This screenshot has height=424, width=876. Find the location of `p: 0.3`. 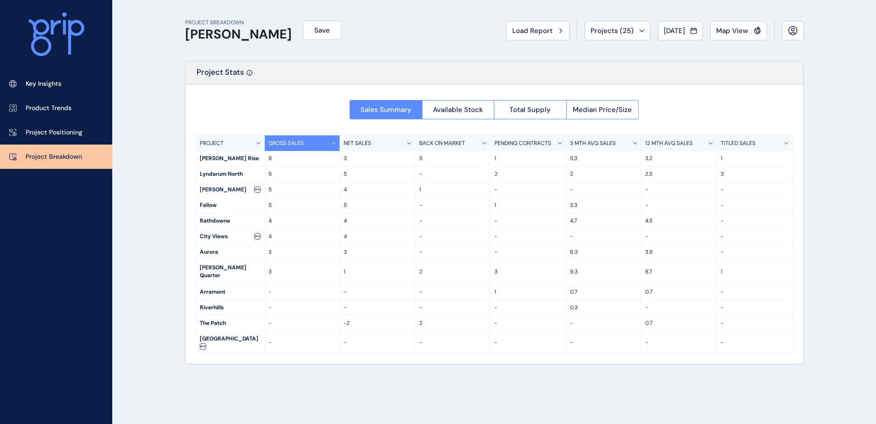

p: 0.3 is located at coordinates (604, 307).